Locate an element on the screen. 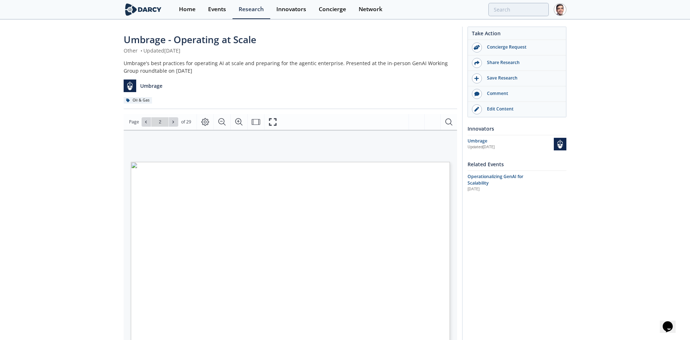  div: Edit Content is located at coordinates (522, 109).